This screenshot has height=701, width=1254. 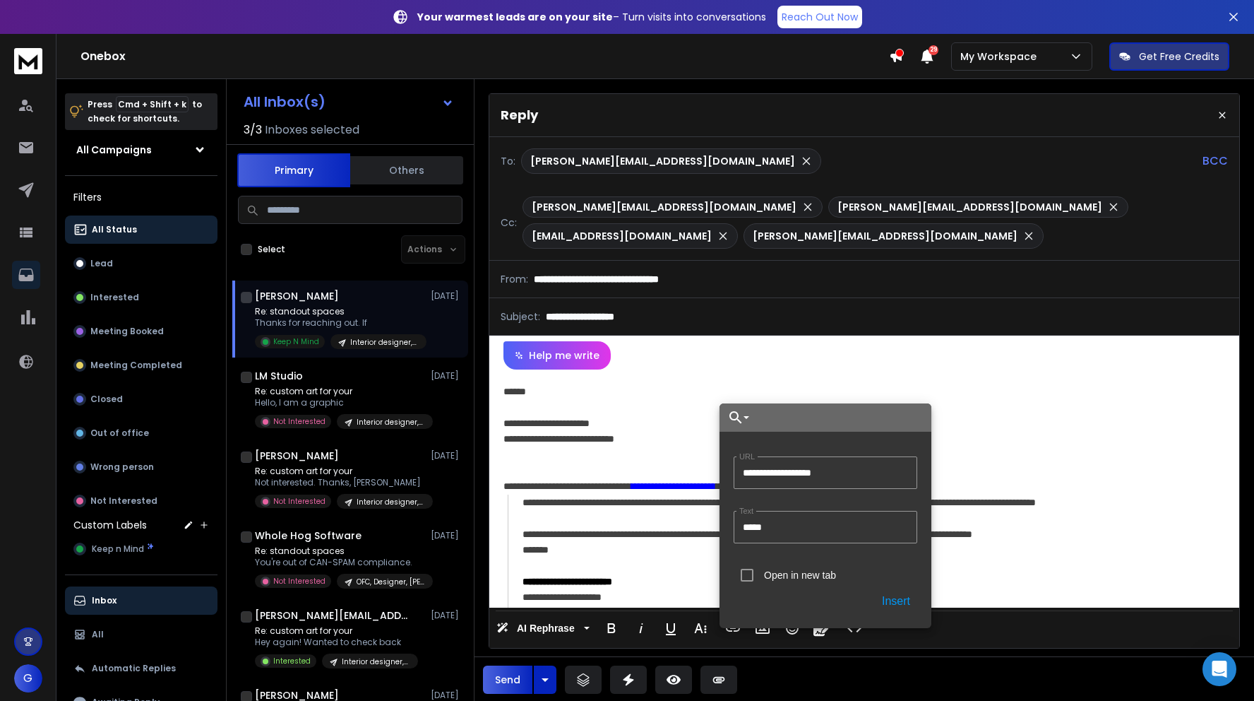 What do you see at coordinates (519, 115) in the screenshot?
I see `p: Reply` at bounding box center [519, 115].